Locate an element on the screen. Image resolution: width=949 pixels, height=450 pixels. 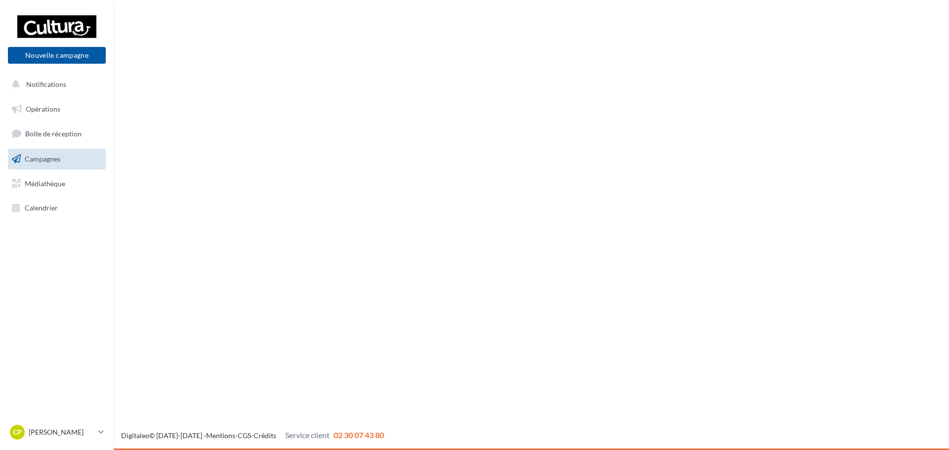
span: Campagnes is located at coordinates (43, 159).